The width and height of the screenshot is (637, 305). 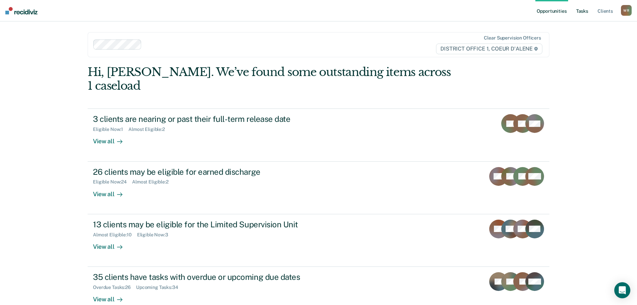 What do you see at coordinates (513, 38) in the screenshot?
I see `div: Clear supervision officers` at bounding box center [513, 38].